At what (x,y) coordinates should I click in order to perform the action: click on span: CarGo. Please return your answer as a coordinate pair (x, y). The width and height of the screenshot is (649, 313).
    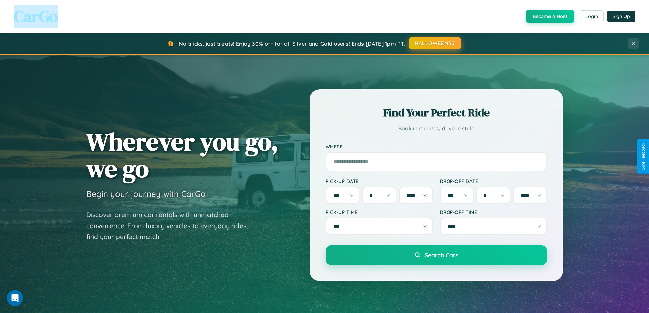
    Looking at the image, I should click on (36, 16).